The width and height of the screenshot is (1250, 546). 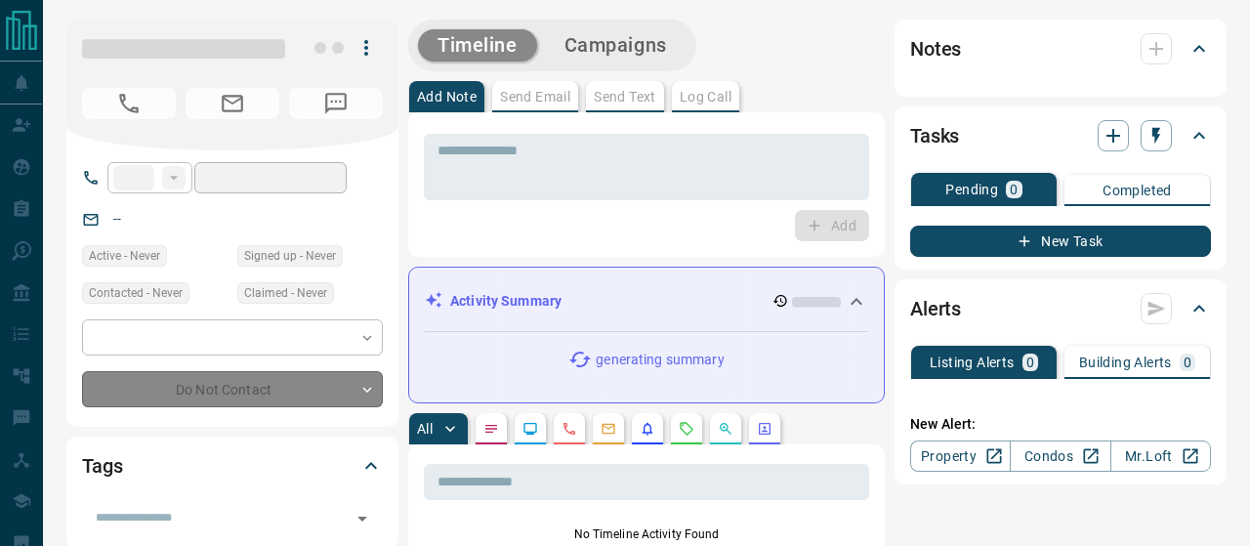 I want to click on svg: Requests, so click(x=687, y=429).